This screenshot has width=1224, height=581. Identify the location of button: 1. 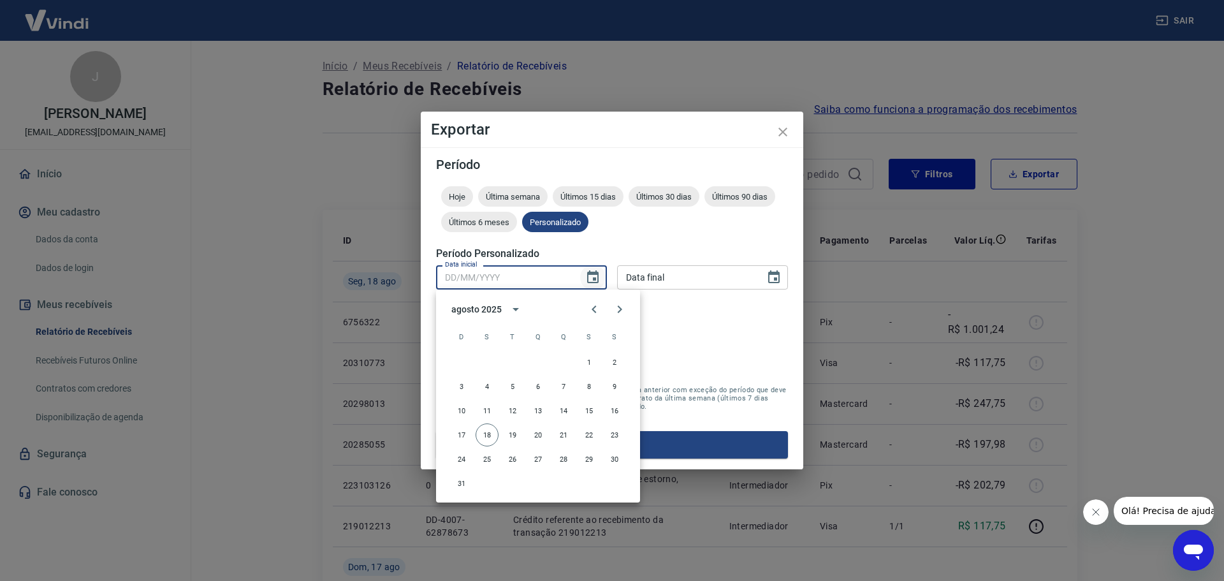
(589, 362).